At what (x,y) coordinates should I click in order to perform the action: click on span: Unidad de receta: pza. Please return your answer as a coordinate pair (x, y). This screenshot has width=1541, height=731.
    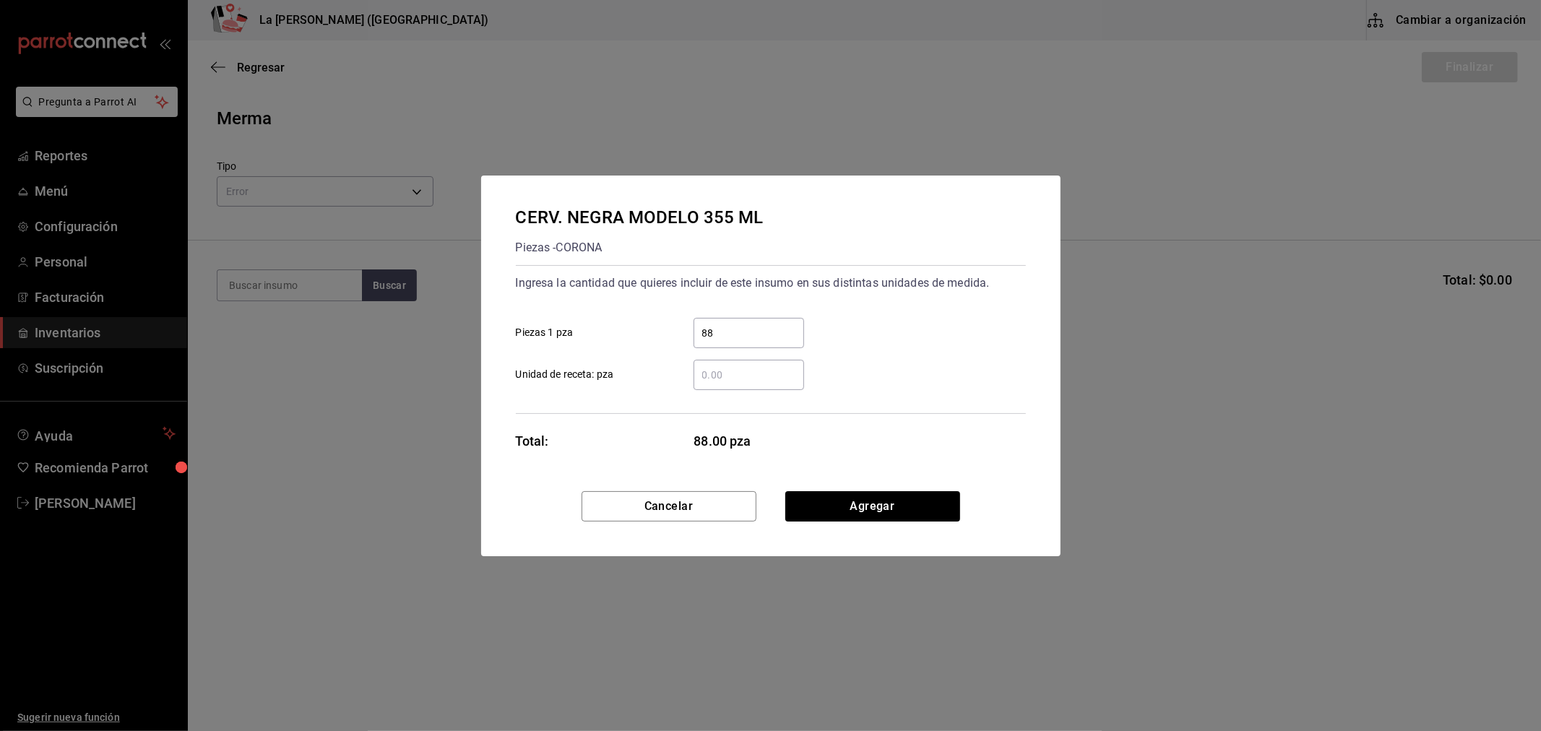
    Looking at the image, I should click on (565, 374).